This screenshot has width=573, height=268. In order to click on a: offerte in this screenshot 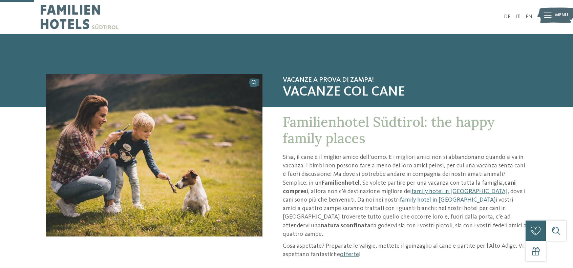, I will do `click(349, 254)`.